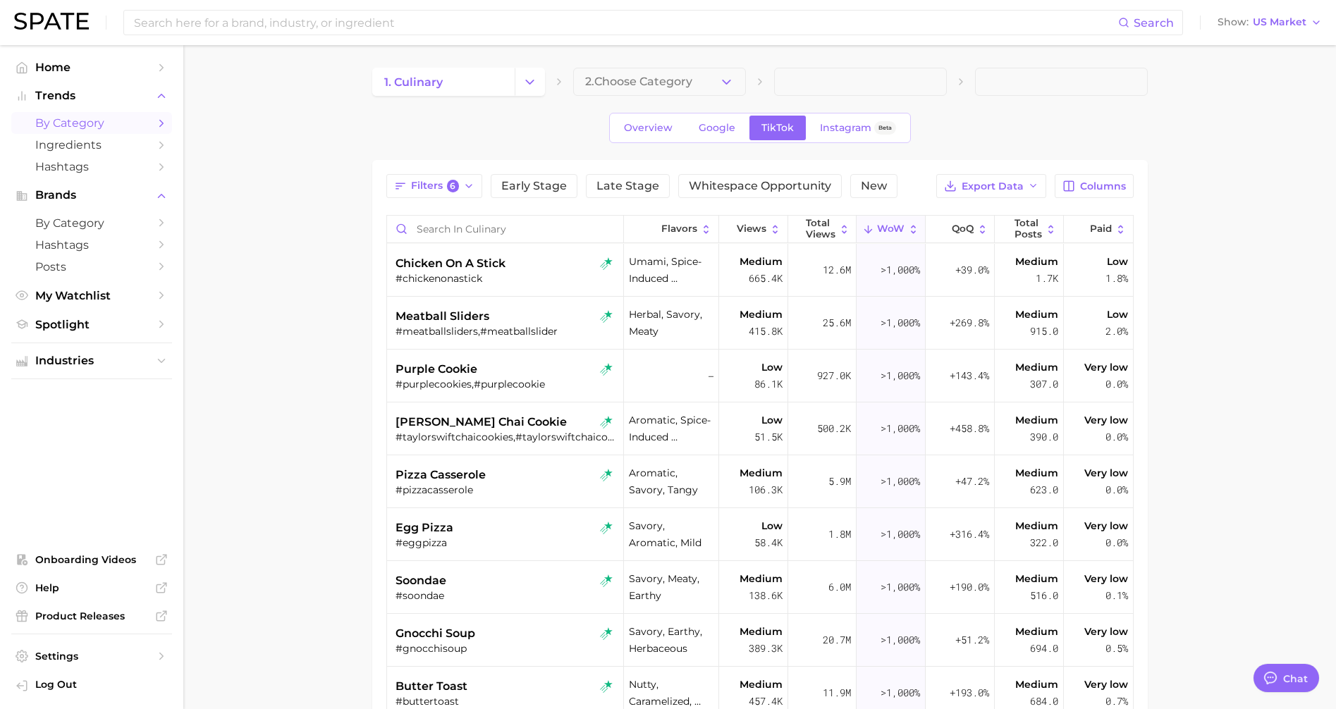  I want to click on button: Change Category, so click(529, 82).